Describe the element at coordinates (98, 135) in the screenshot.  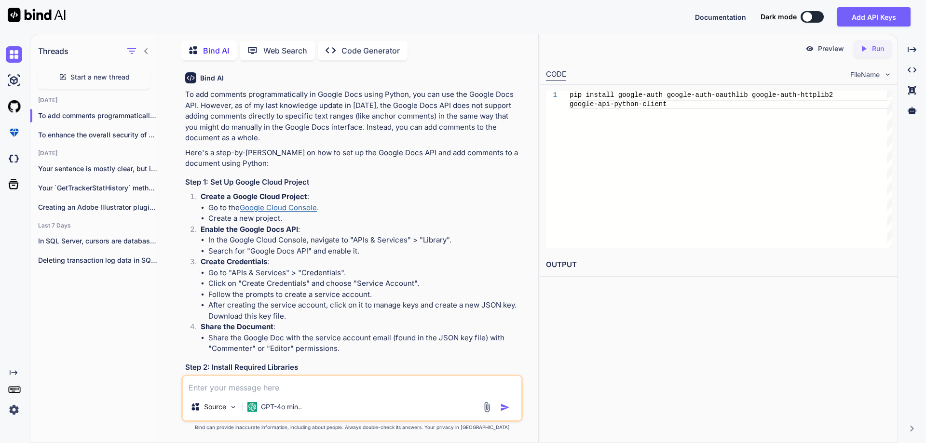
I see `p: To enhance the overall security of your...` at that location.